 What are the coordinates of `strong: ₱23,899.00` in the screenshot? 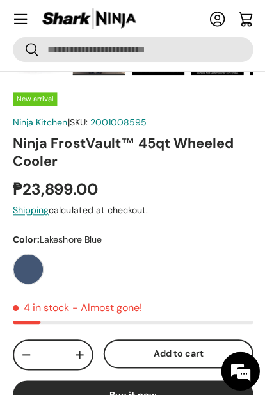 It's located at (56, 189).